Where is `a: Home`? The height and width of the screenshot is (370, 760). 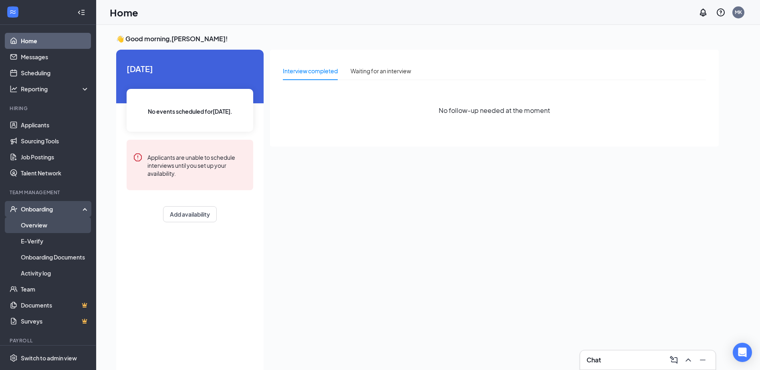
a: Home is located at coordinates (55, 41).